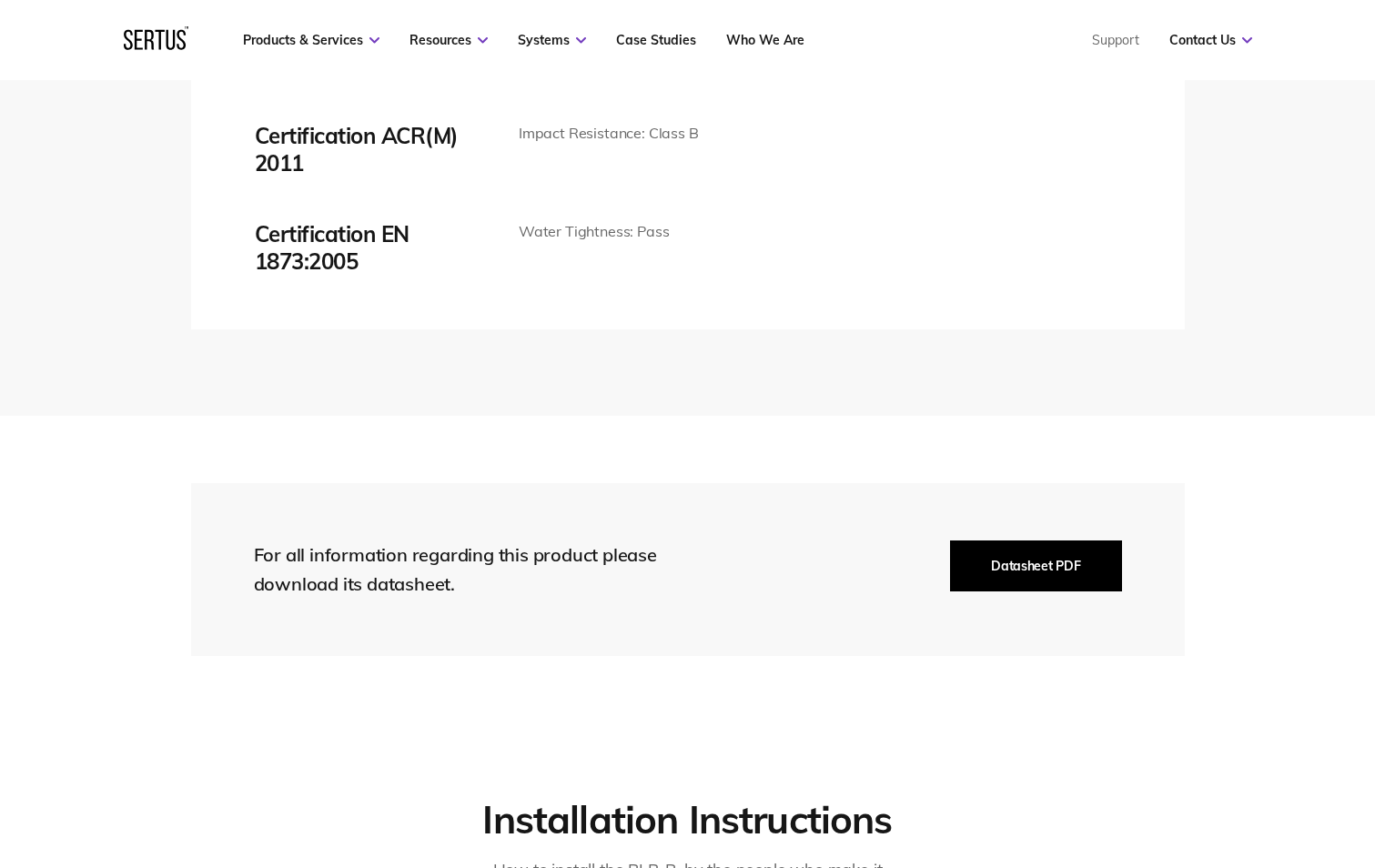 Image resolution: width=1375 pixels, height=868 pixels. What do you see at coordinates (1211, 763) in the screenshot?
I see `div: Chat Widget` at bounding box center [1211, 763].